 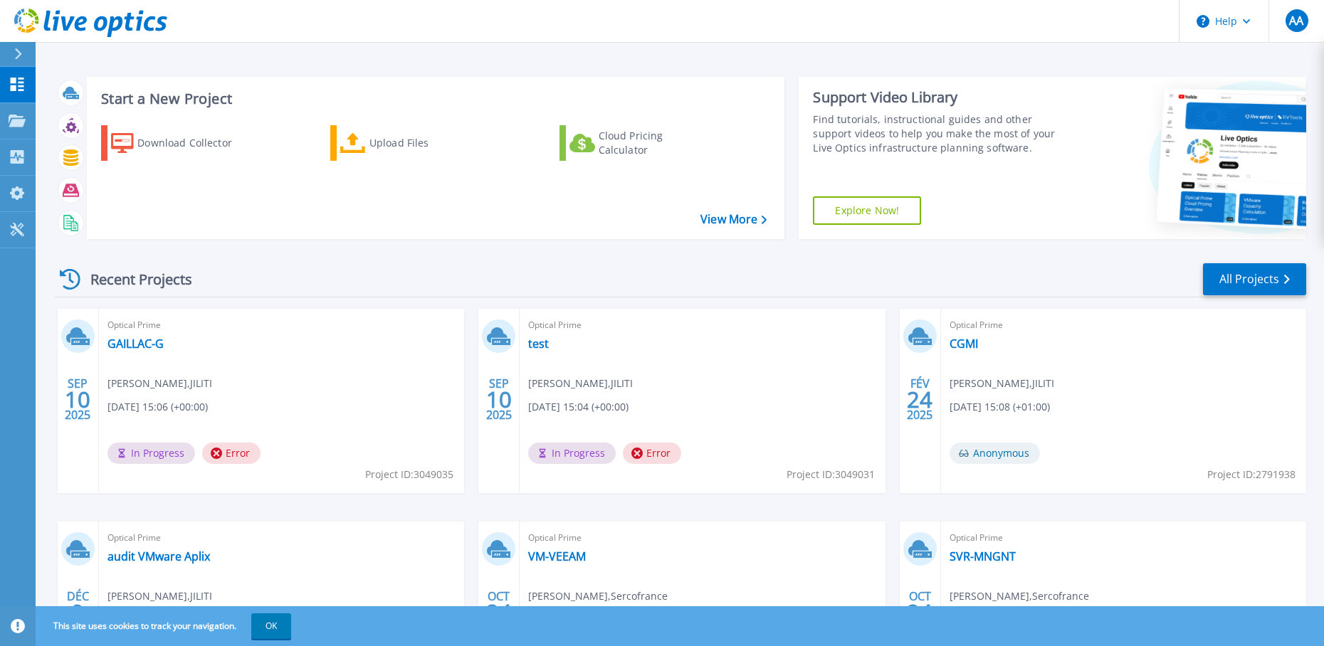 I want to click on a: Cloud Pricing Calculator, so click(x=638, y=143).